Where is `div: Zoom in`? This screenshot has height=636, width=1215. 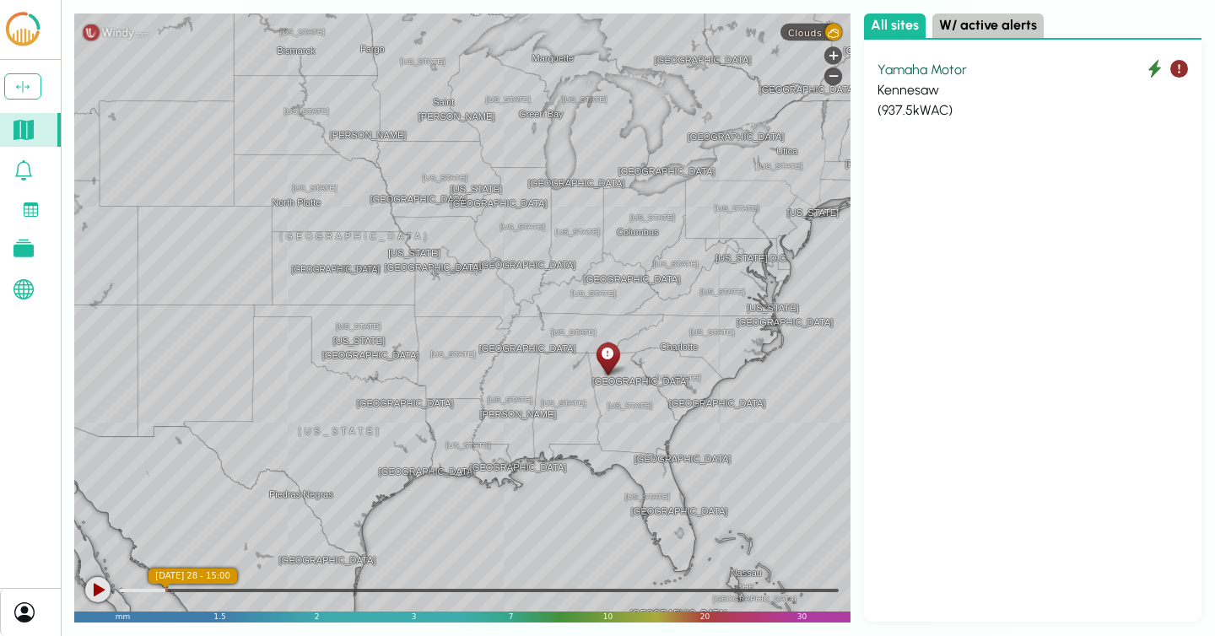
div: Zoom in is located at coordinates (833, 55).